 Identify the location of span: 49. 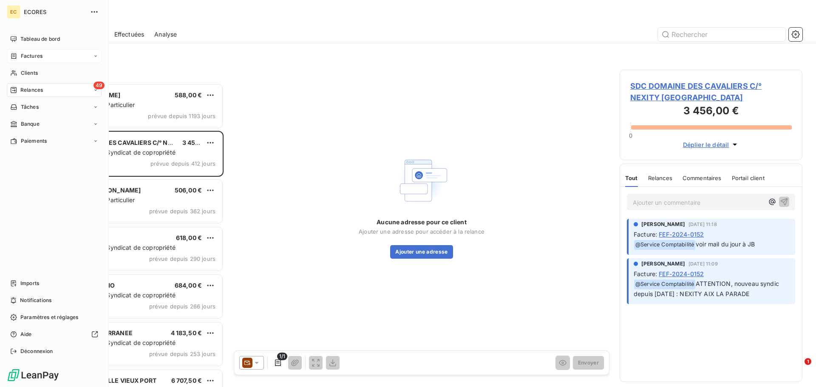
(99, 85).